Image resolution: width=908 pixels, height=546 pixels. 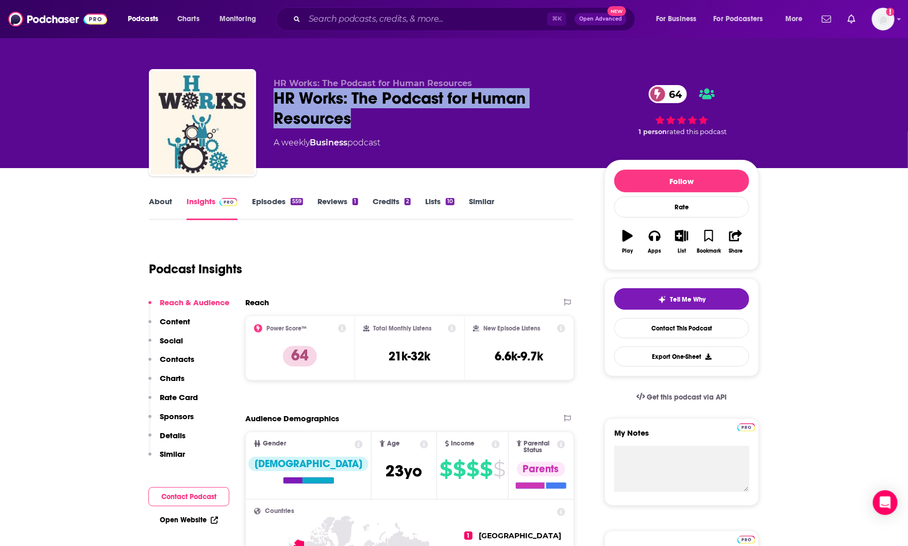 I want to click on span: 1, so click(x=468, y=535).